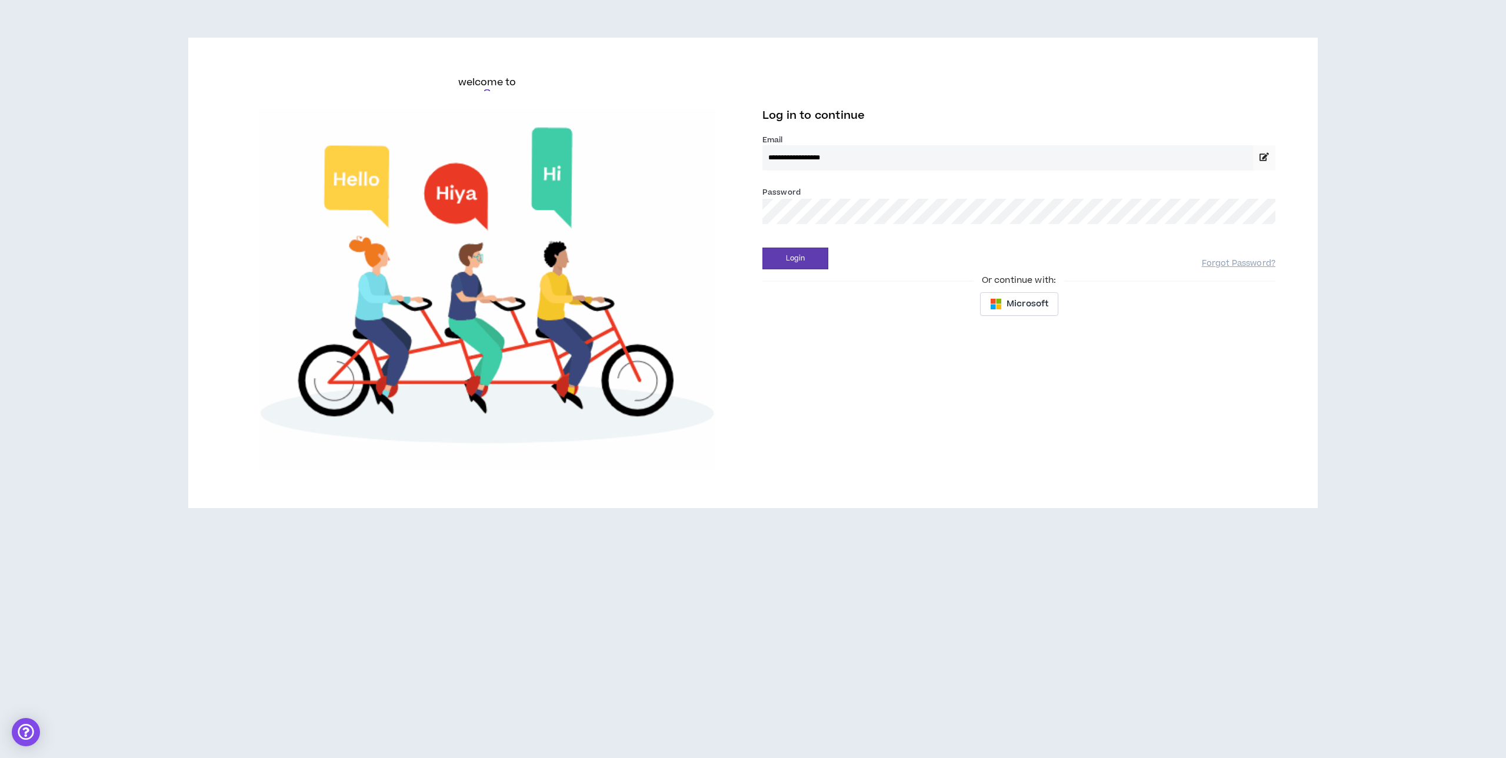 The height and width of the screenshot is (758, 1506). I want to click on button: Microsoft, so click(1019, 304).